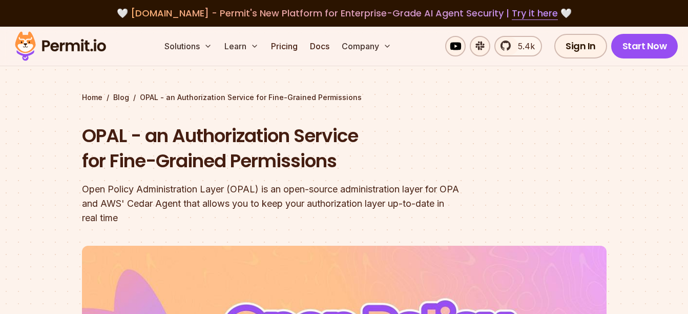 The width and height of the screenshot is (688, 314). What do you see at coordinates (645, 46) in the screenshot?
I see `a: Start Now` at bounding box center [645, 46].